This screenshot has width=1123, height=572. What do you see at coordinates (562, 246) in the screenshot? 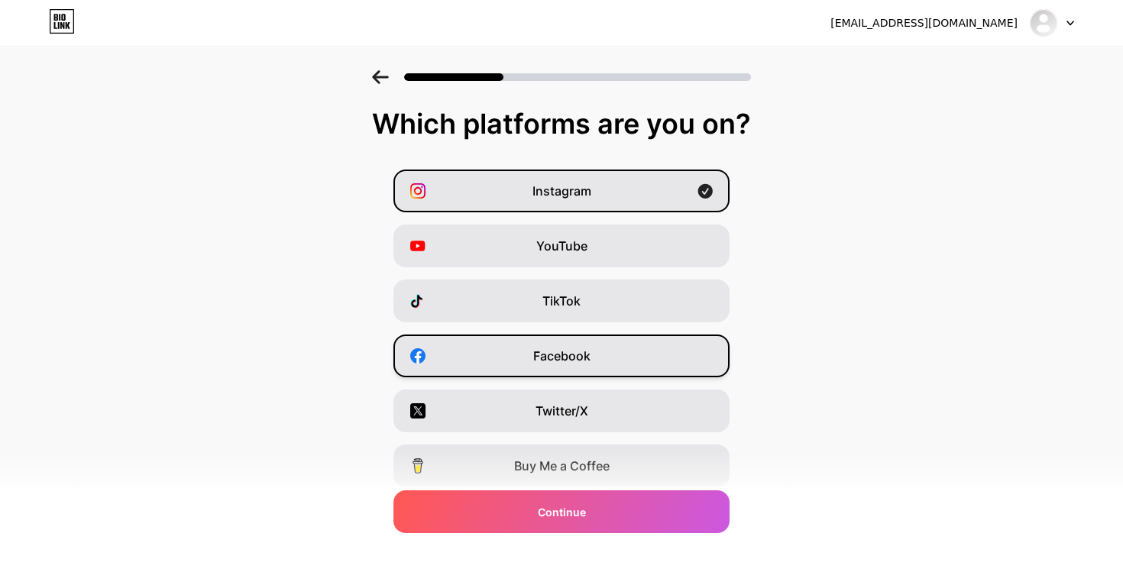
I see `span: YouTube` at bounding box center [562, 246].